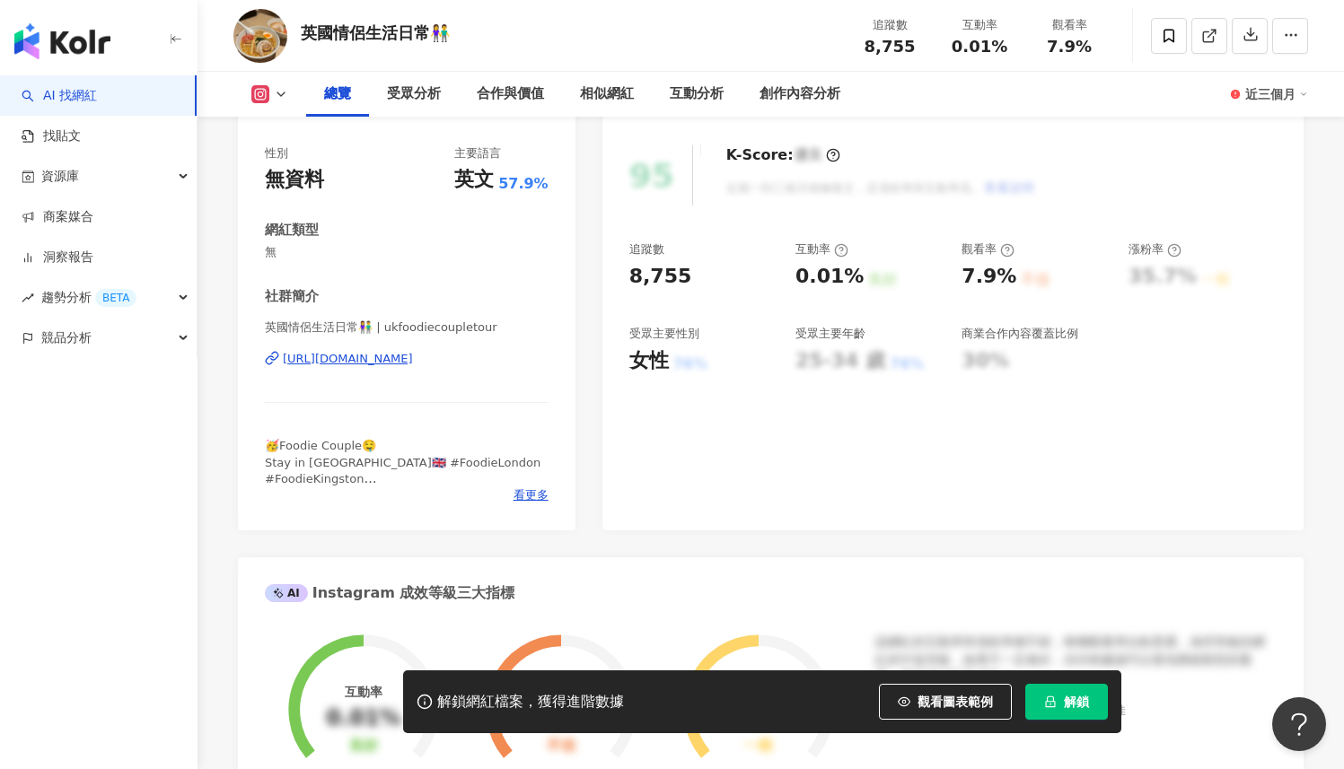 Image resolution: width=1344 pixels, height=769 pixels. I want to click on div: 合作與價值, so click(510, 94).